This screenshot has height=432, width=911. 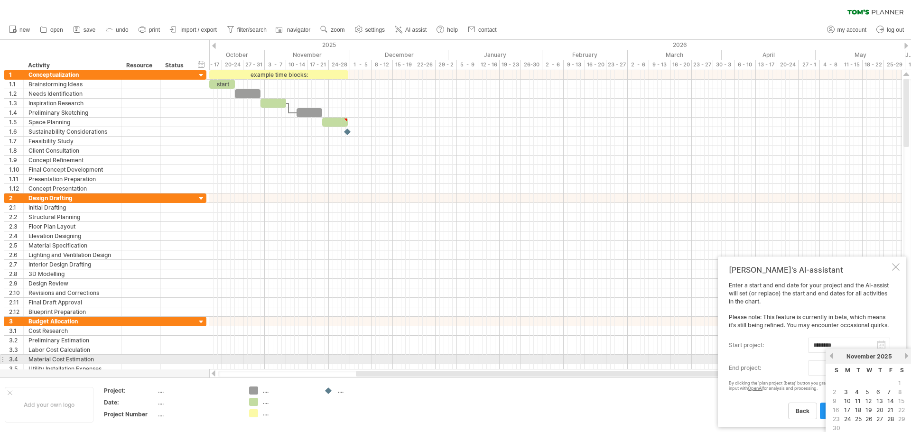 I want to click on a: import / export, so click(x=194, y=30).